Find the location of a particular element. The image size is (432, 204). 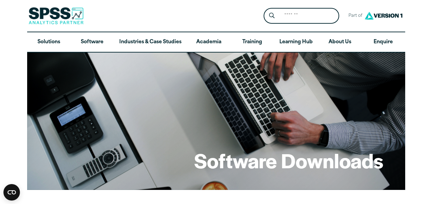

nav: Desktop version of site main menu is located at coordinates (216, 42).